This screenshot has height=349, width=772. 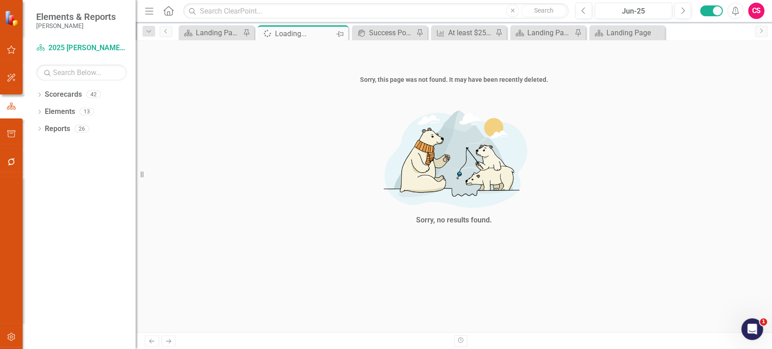 What do you see at coordinates (57, 129) in the screenshot?
I see `a: Reports` at bounding box center [57, 129].